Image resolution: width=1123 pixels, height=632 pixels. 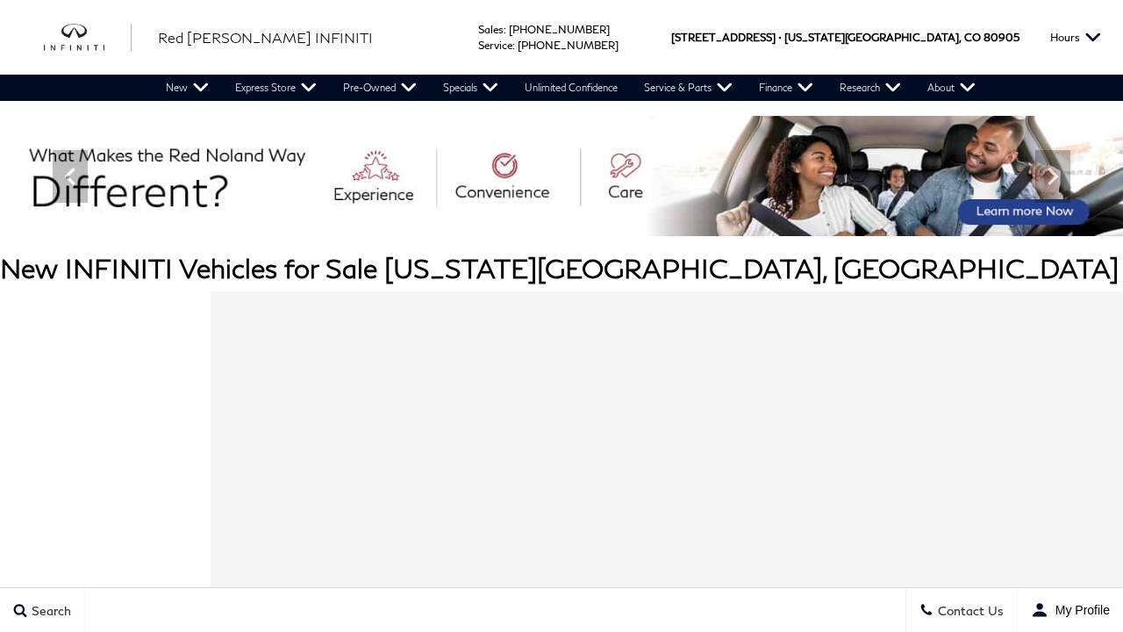 What do you see at coordinates (380, 88) in the screenshot?
I see `a: Pre-Owned` at bounding box center [380, 88].